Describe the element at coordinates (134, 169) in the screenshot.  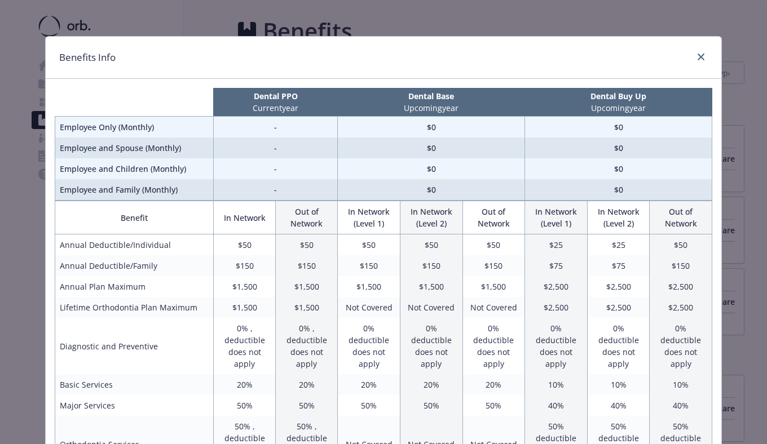
I see `td: Employee and Children (Monthly)` at that location.